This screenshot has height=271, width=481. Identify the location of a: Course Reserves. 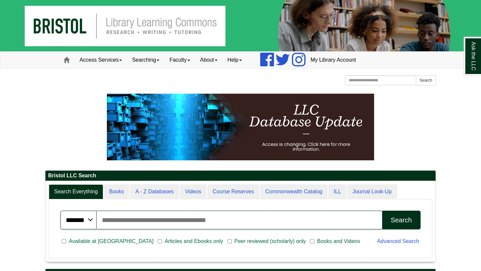
(233, 192).